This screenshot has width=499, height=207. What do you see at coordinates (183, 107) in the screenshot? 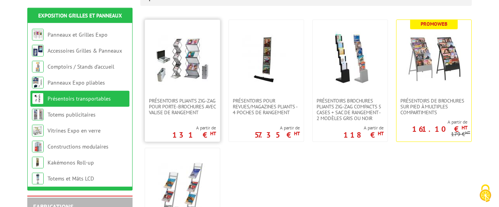
I see `a: Présentoirs pliants Zig-Zag pour porte-brochures avec valise de rangement` at bounding box center [183, 107].